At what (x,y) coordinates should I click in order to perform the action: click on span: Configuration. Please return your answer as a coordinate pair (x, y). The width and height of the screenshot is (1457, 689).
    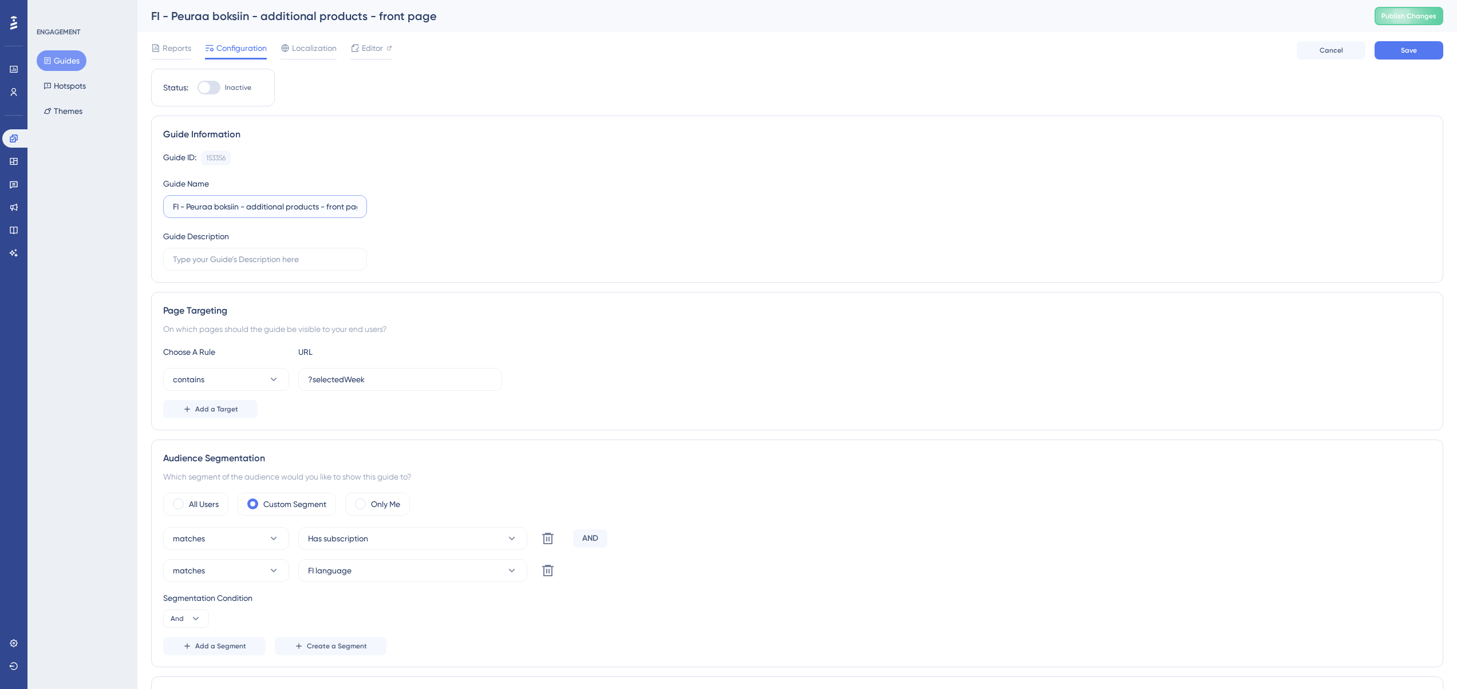
    Looking at the image, I should click on (242, 48).